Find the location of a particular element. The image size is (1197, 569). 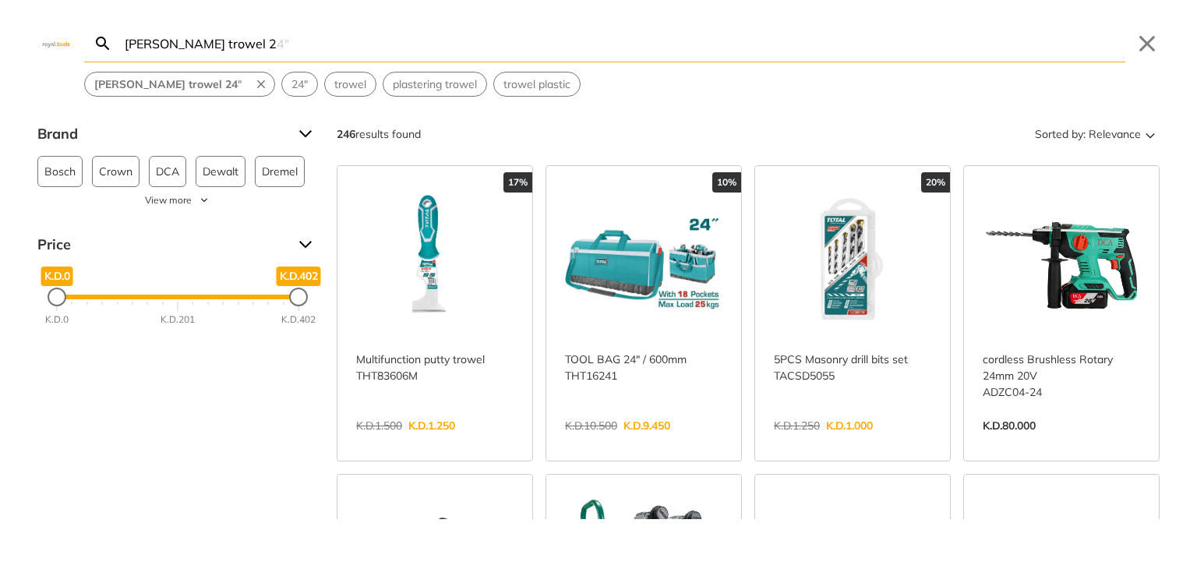

input: Search… is located at coordinates (623, 43).